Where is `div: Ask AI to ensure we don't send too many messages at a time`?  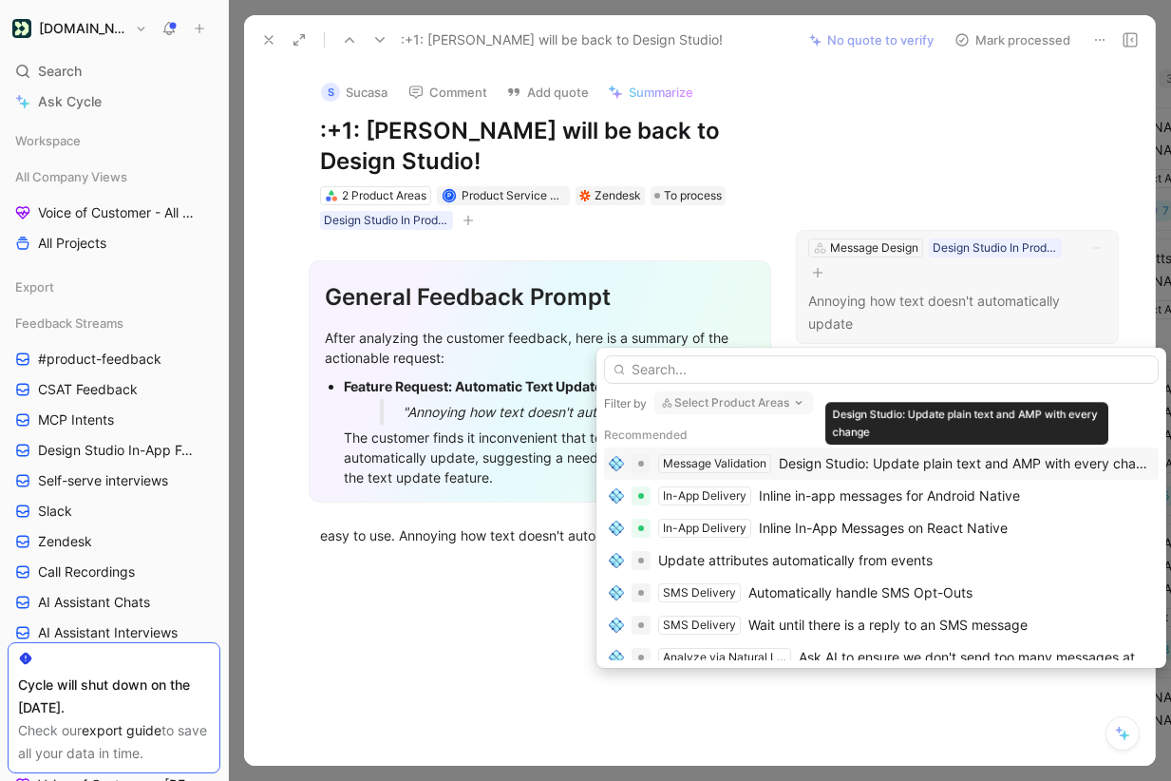
div: Ask AI to ensure we don't send too many messages at a time is located at coordinates (977, 657).